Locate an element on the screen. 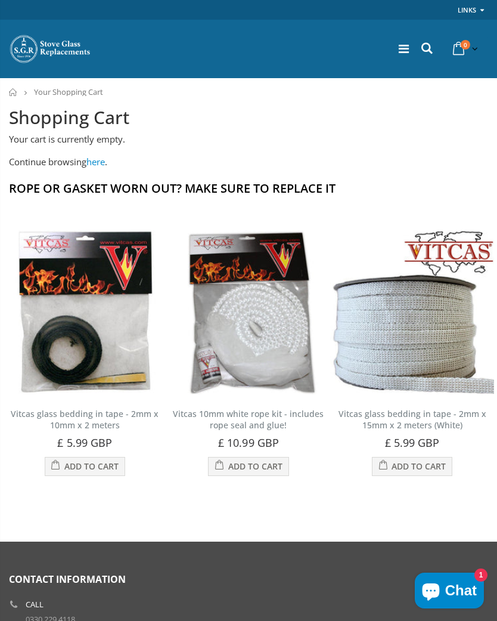 The width and height of the screenshot is (497, 621). span: Contact Information is located at coordinates (67, 579).